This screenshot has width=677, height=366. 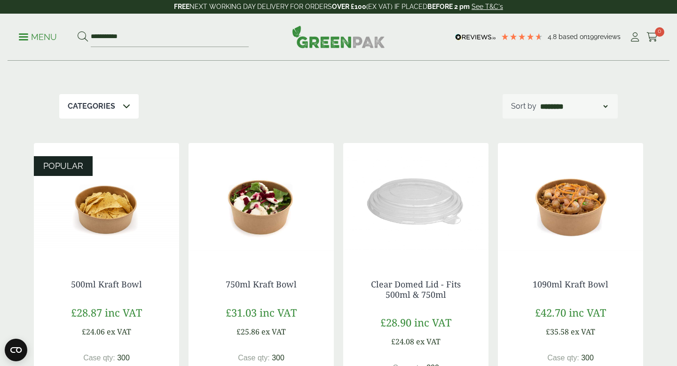 What do you see at coordinates (402, 341) in the screenshot?
I see `span: £24.08` at bounding box center [402, 341].